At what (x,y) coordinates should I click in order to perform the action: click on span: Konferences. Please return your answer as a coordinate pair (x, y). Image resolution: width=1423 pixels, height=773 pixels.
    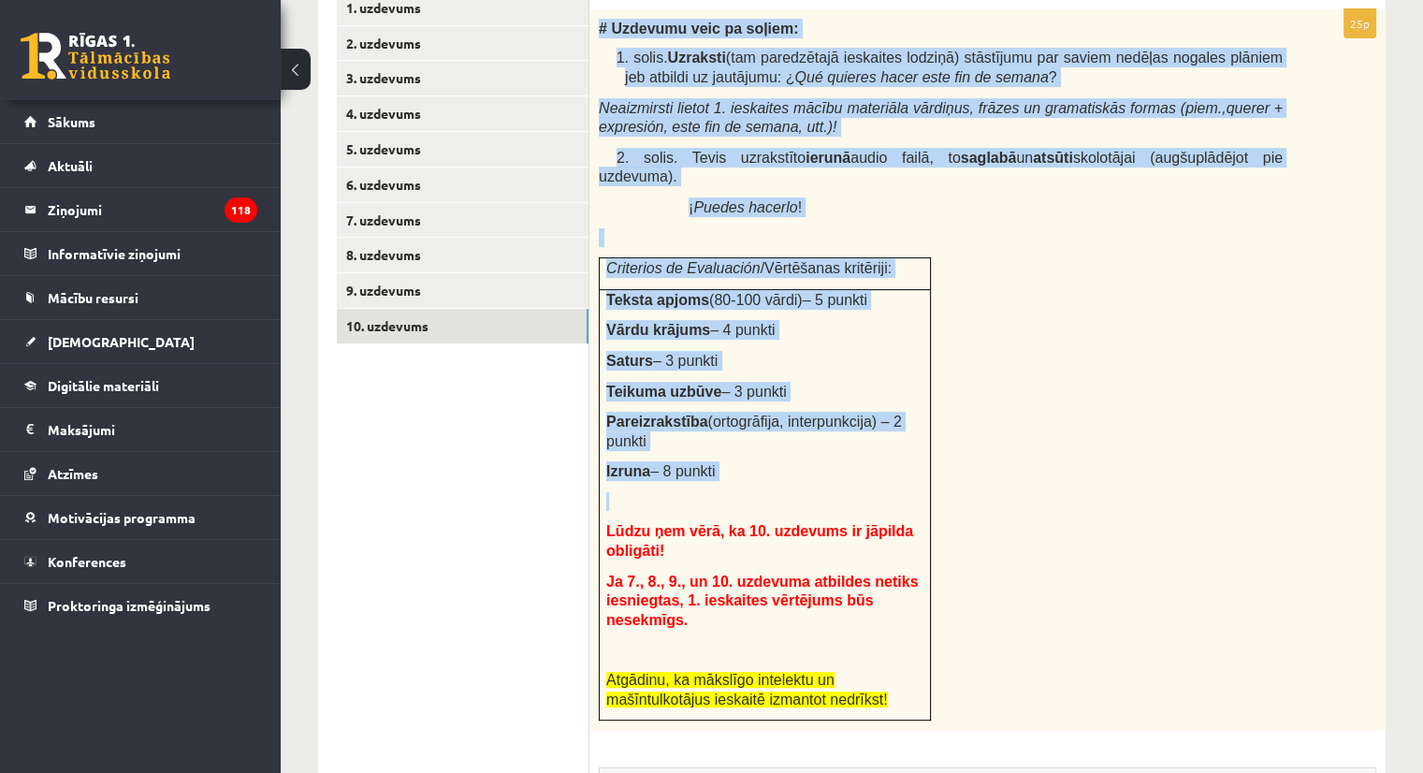
    Looking at the image, I should click on (87, 561).